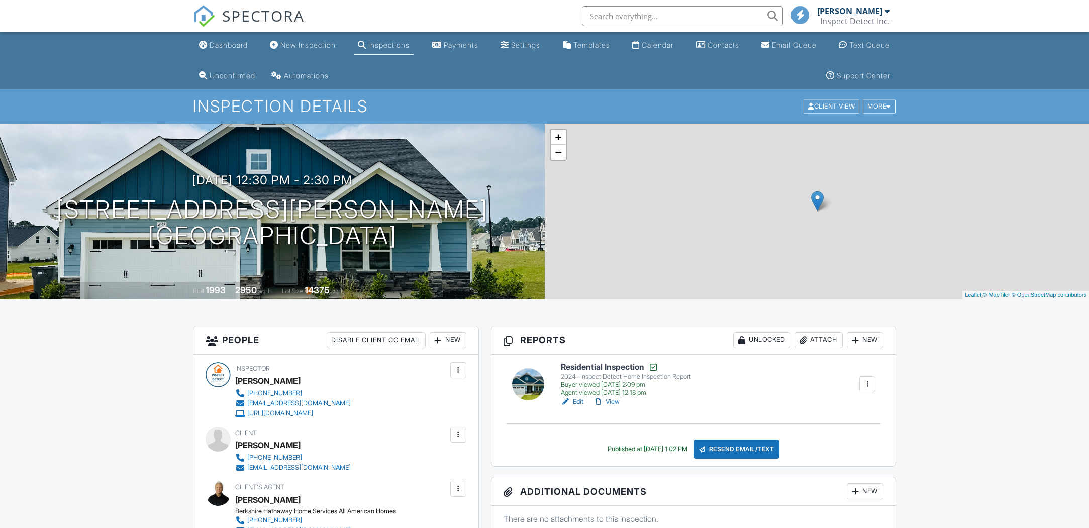 Image resolution: width=1089 pixels, height=528 pixels. What do you see at coordinates (832, 106) in the screenshot?
I see `a: Client View` at bounding box center [832, 106].